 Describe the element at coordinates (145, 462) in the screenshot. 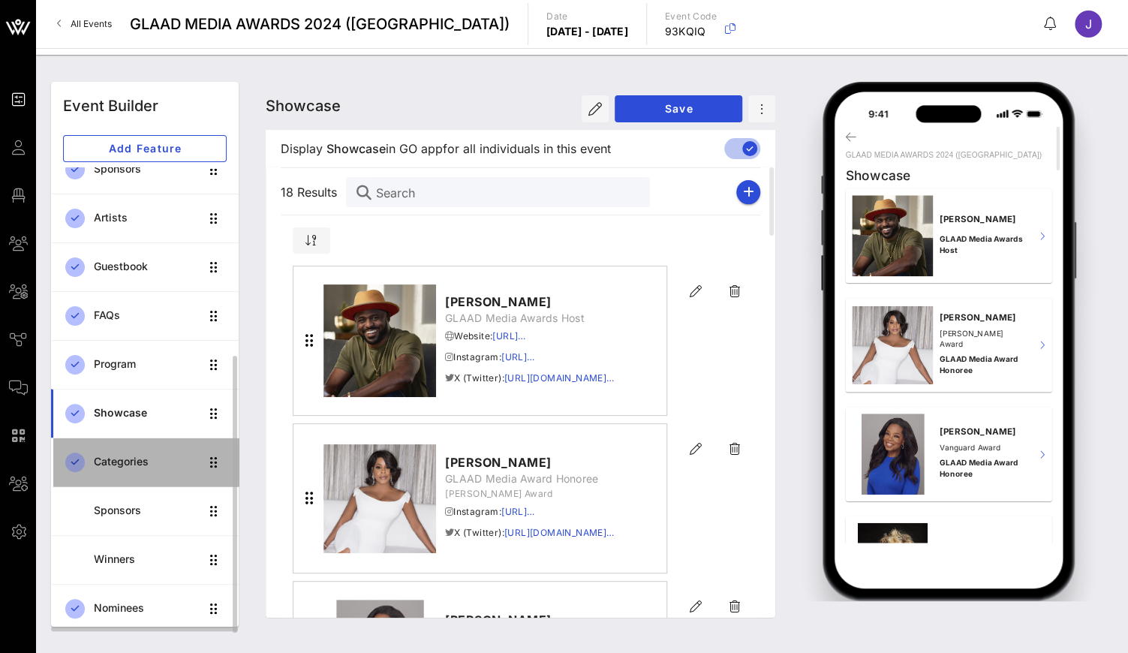

I see `a: Categories` at that location.